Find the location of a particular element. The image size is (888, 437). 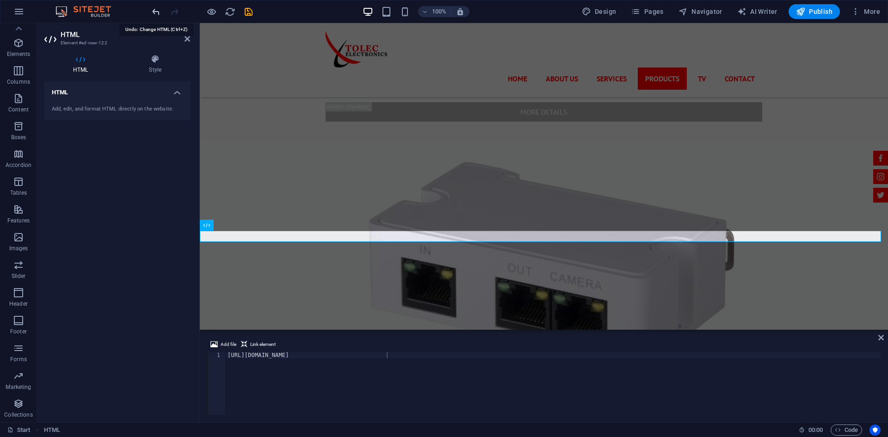

button: save is located at coordinates (248, 12).